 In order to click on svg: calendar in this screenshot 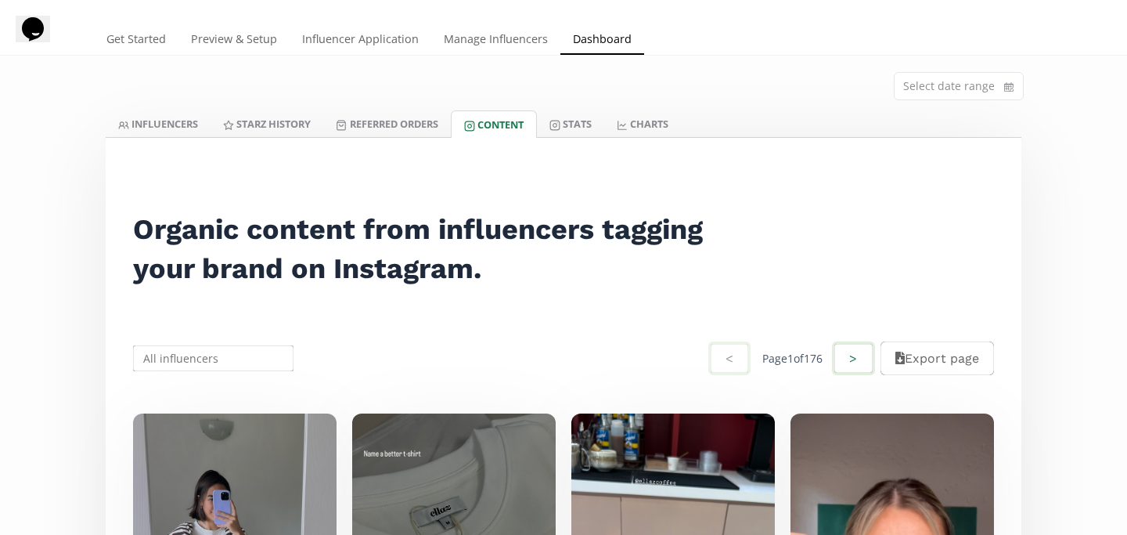, I will do `click(1009, 87)`.